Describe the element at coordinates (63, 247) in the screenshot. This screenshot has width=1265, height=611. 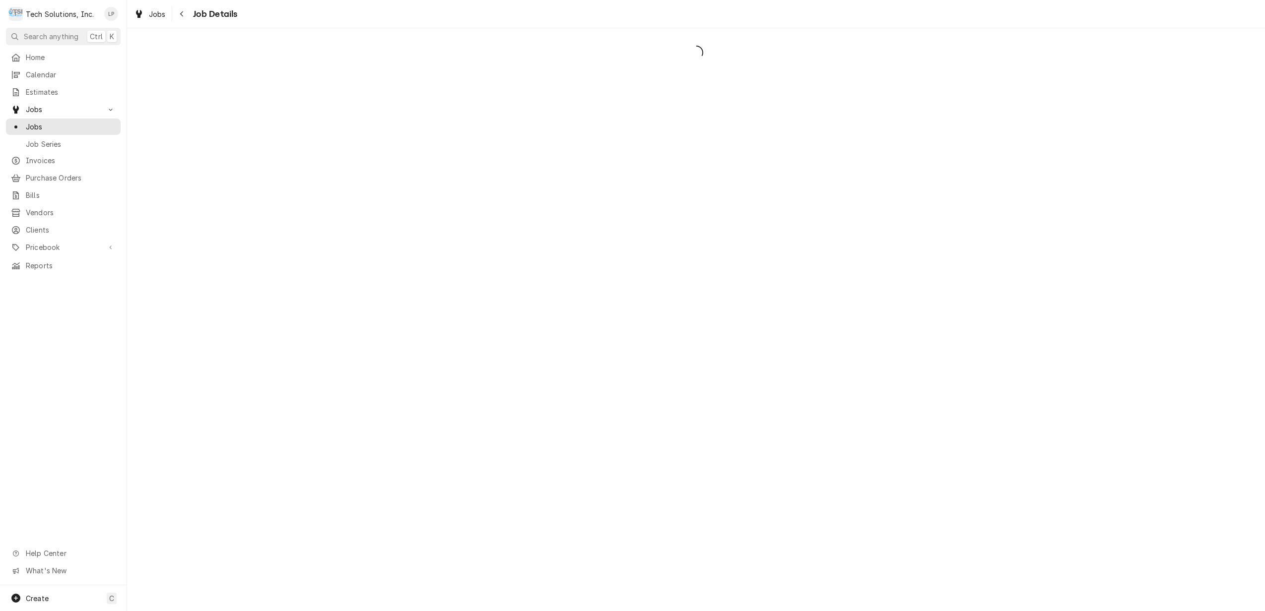
I see `a: Go to Pricebook` at that location.